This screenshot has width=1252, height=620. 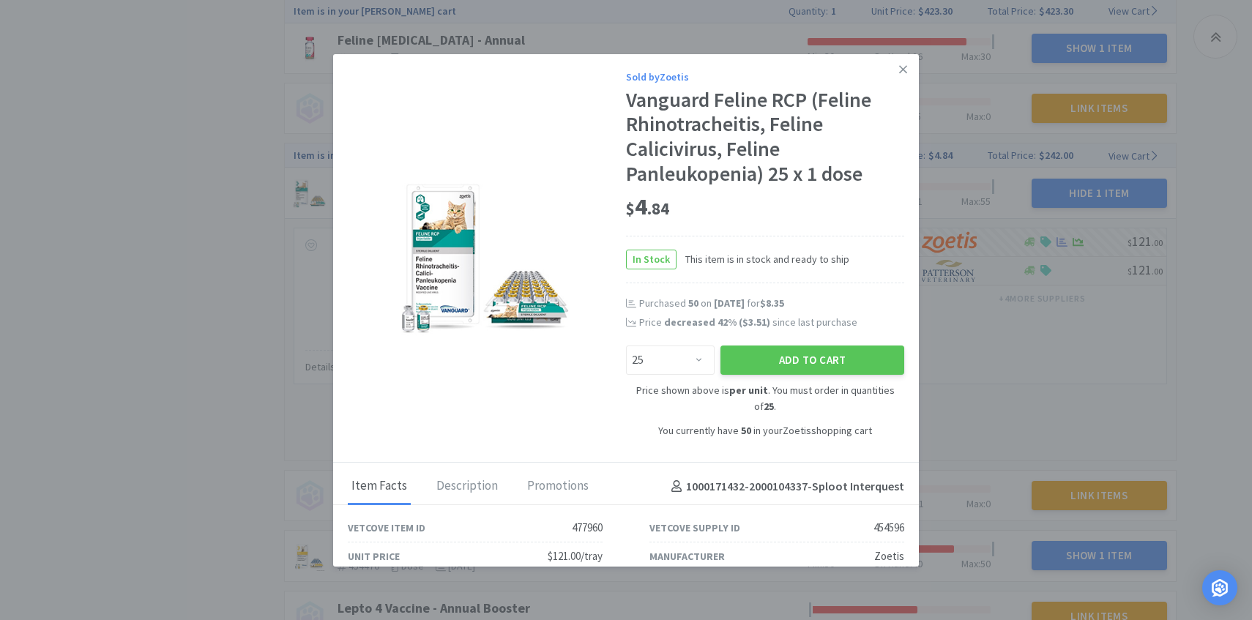 What do you see at coordinates (772, 322) in the screenshot?
I see `div: Price since last purchase` at bounding box center [772, 322].